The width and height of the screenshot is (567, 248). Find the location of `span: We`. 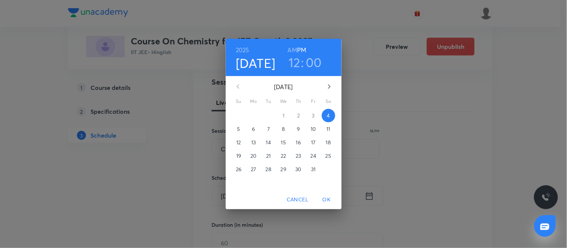

span: We is located at coordinates (283, 102).